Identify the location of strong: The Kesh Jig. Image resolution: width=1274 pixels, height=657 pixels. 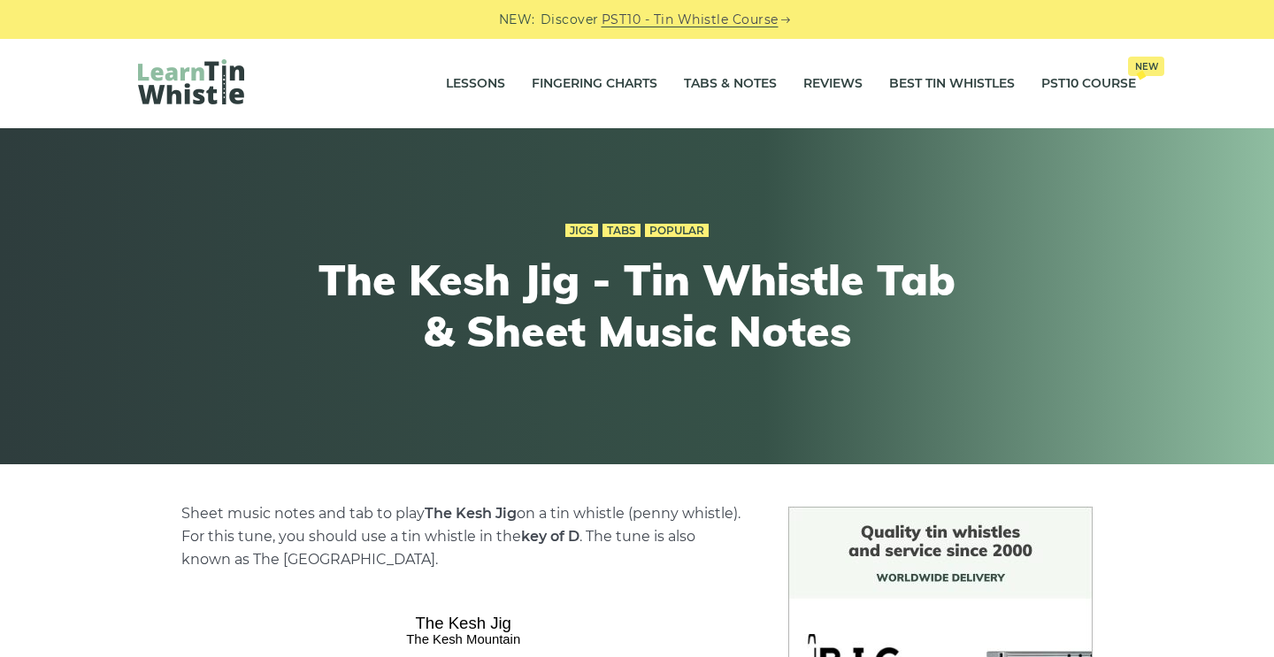
(471, 513).